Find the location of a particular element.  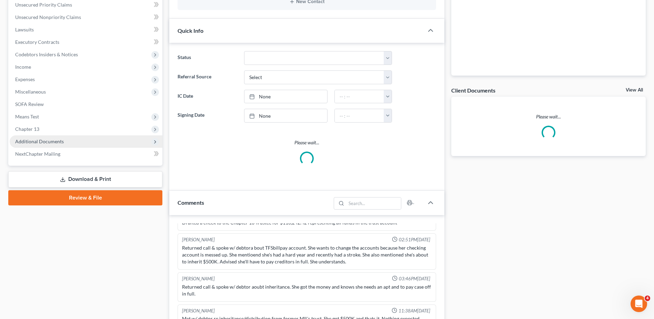

a: Unsecured Nonpriority Claims is located at coordinates (86, 17).